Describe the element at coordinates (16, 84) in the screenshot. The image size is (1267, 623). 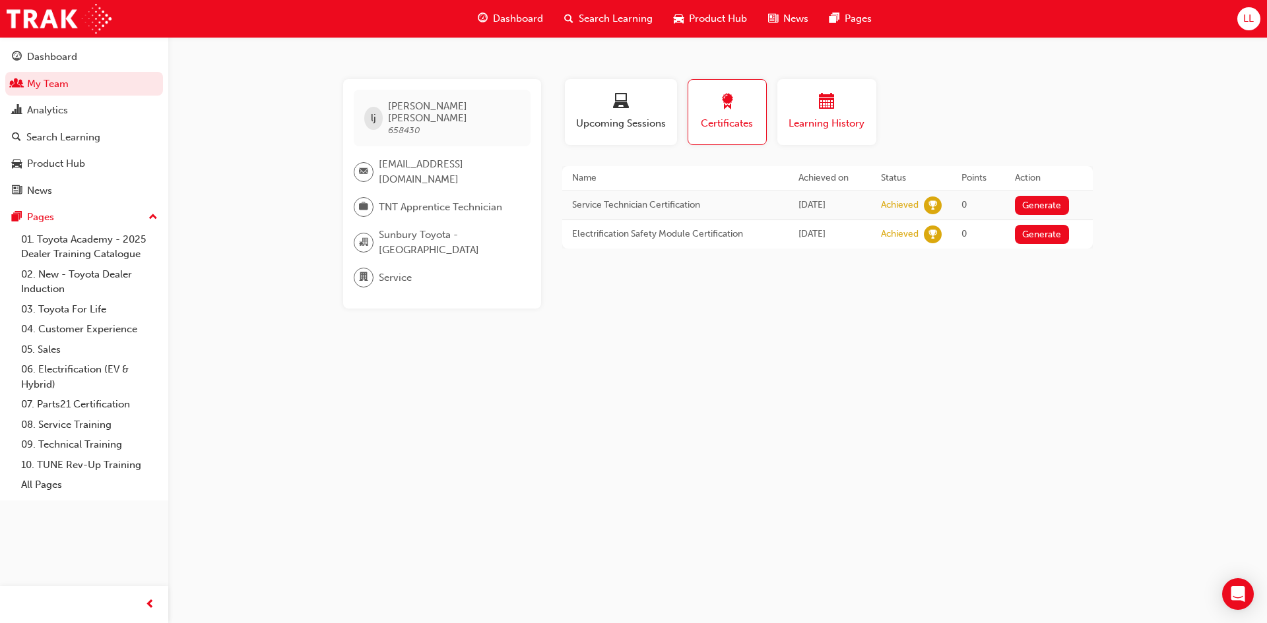
I see `span: people-icon` at that location.